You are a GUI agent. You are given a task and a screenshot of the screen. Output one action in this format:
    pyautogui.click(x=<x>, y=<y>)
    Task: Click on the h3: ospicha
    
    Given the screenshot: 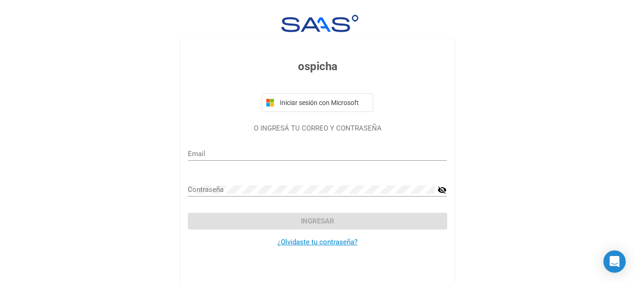 What is the action you would take?
    pyautogui.click(x=317, y=67)
    